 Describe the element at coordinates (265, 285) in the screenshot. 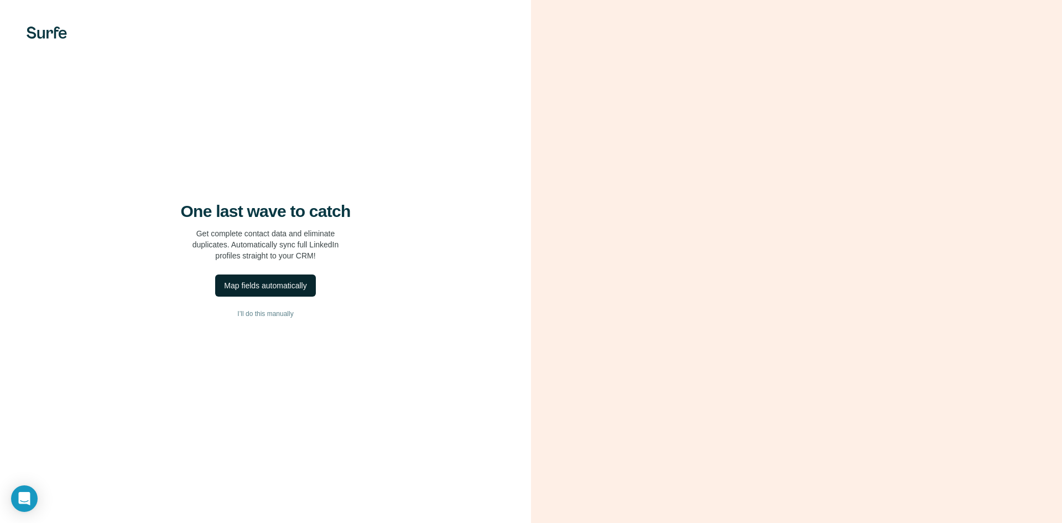

I see `div: Map fields automatically` at that location.